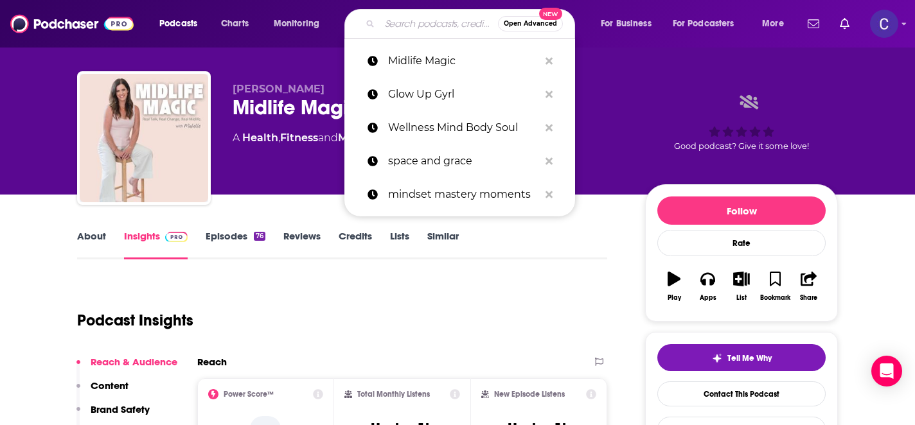  I want to click on button: Content, so click(102, 391).